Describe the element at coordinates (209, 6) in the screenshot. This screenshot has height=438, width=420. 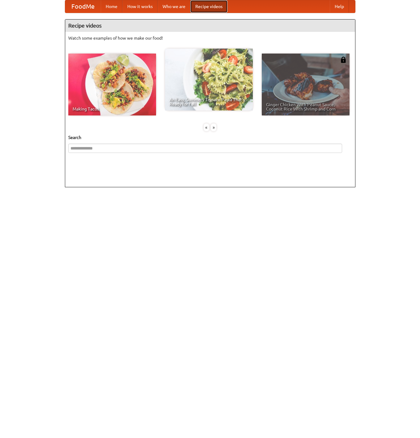
I see `a: Recipe videos` at that location.